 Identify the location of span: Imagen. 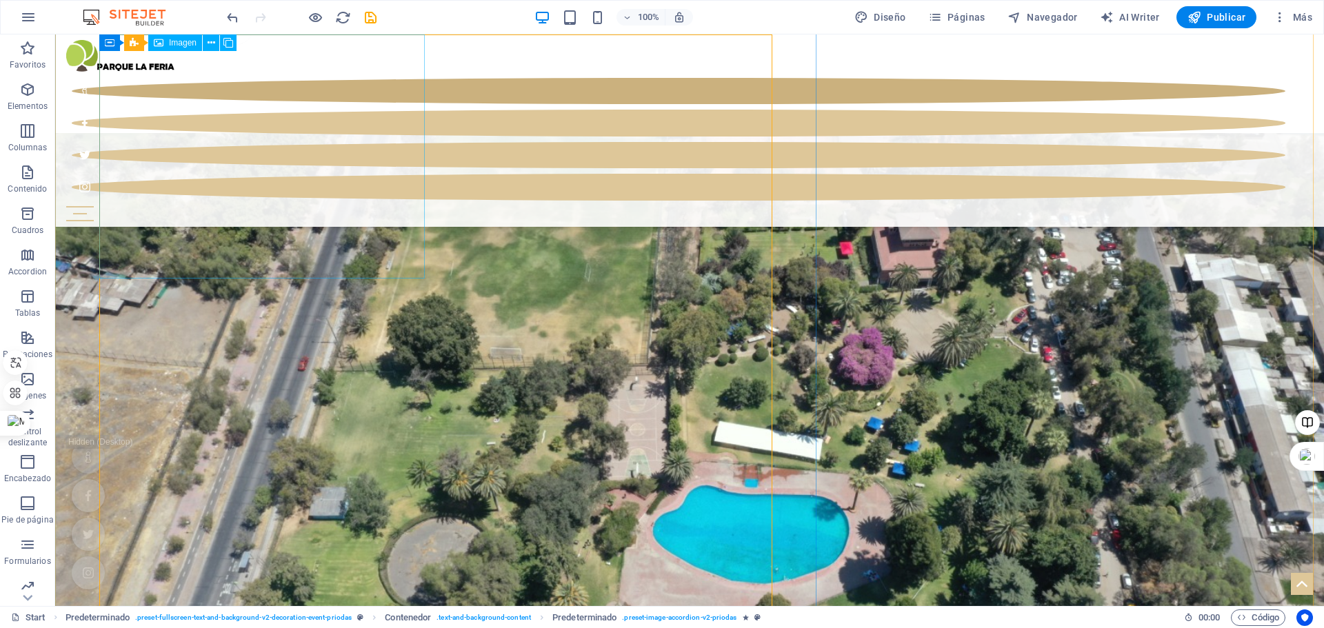
(183, 43).